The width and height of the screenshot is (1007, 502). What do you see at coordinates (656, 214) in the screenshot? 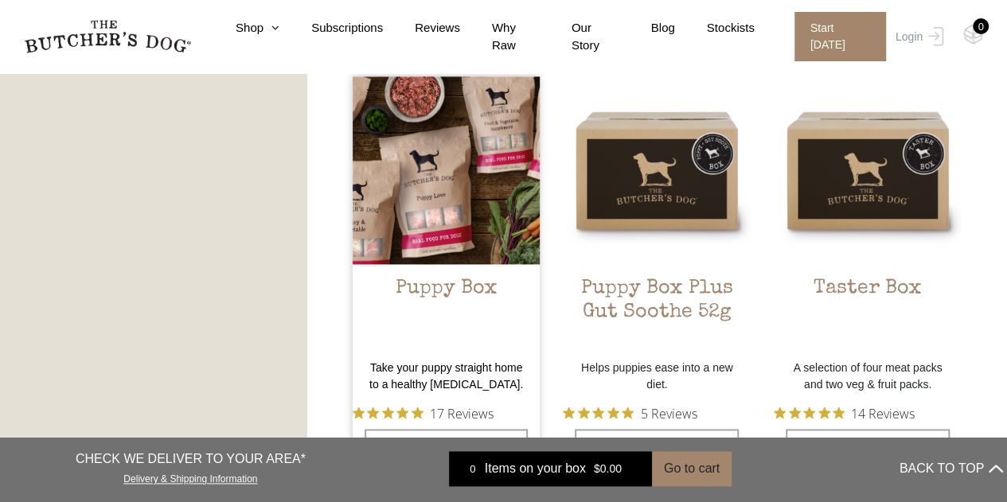
I see `a: Puppy Box Plus Gut Soothe 52gPuppy Box Plus Gut Soothe 52g` at bounding box center [656, 214].